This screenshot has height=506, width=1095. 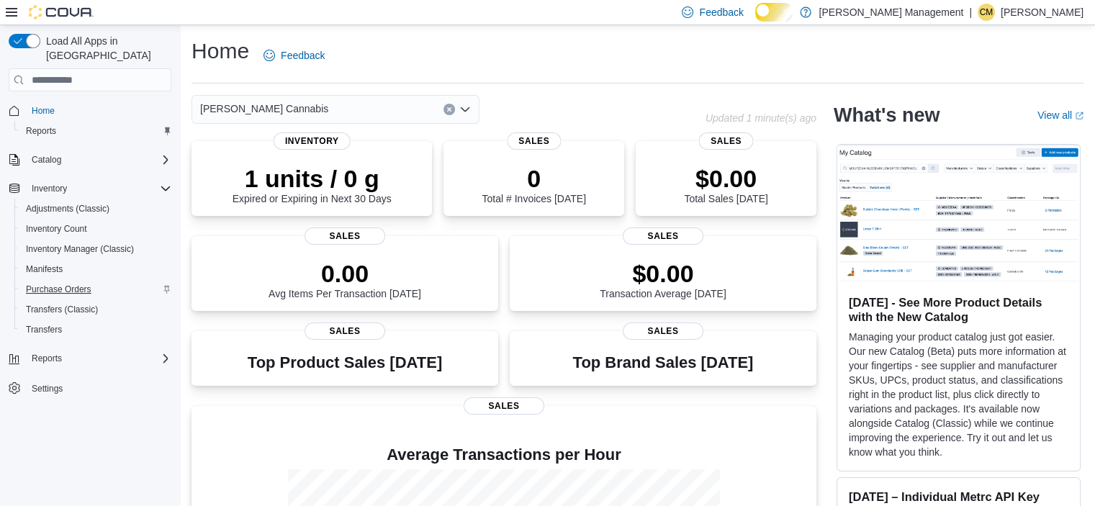 What do you see at coordinates (96, 229) in the screenshot?
I see `button: Inventory Count` at bounding box center [96, 229].